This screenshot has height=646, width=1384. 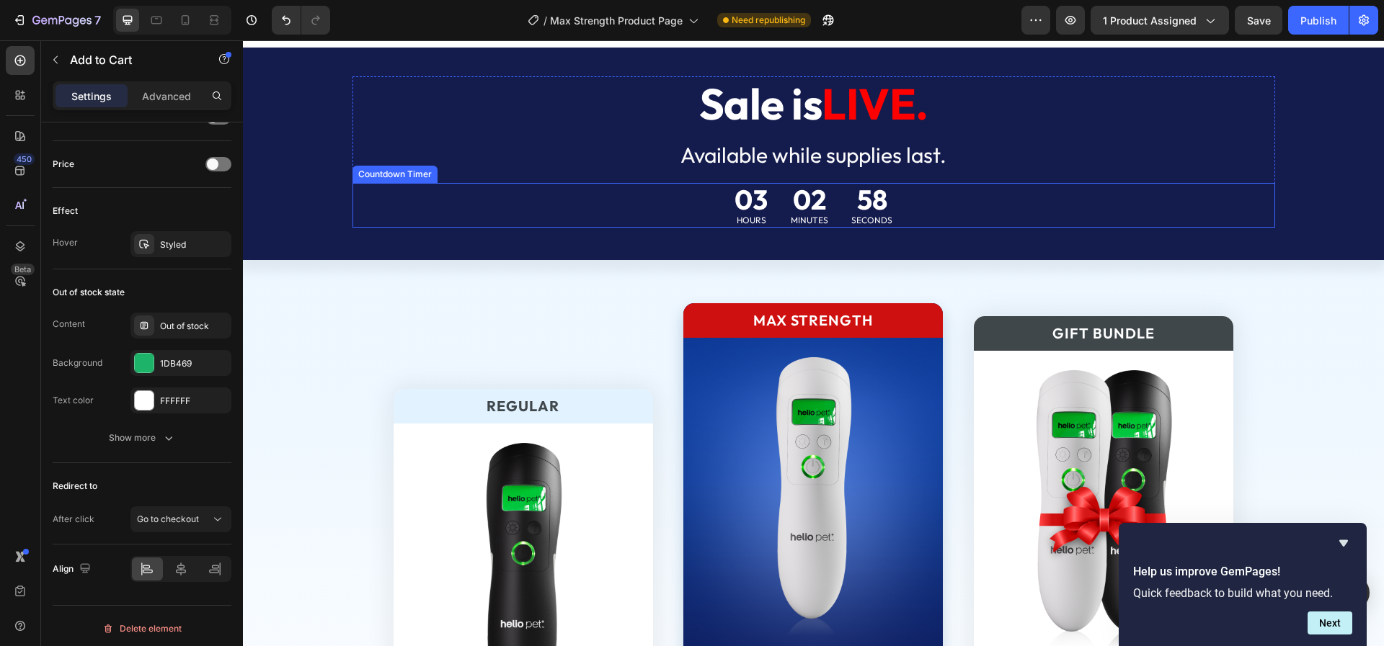 What do you see at coordinates (860, 464) in the screenshot?
I see `img: gempages_468793080191910822-08b02279-e0d5-4237-a055-4fc168f4a109.png` at bounding box center [860, 464].